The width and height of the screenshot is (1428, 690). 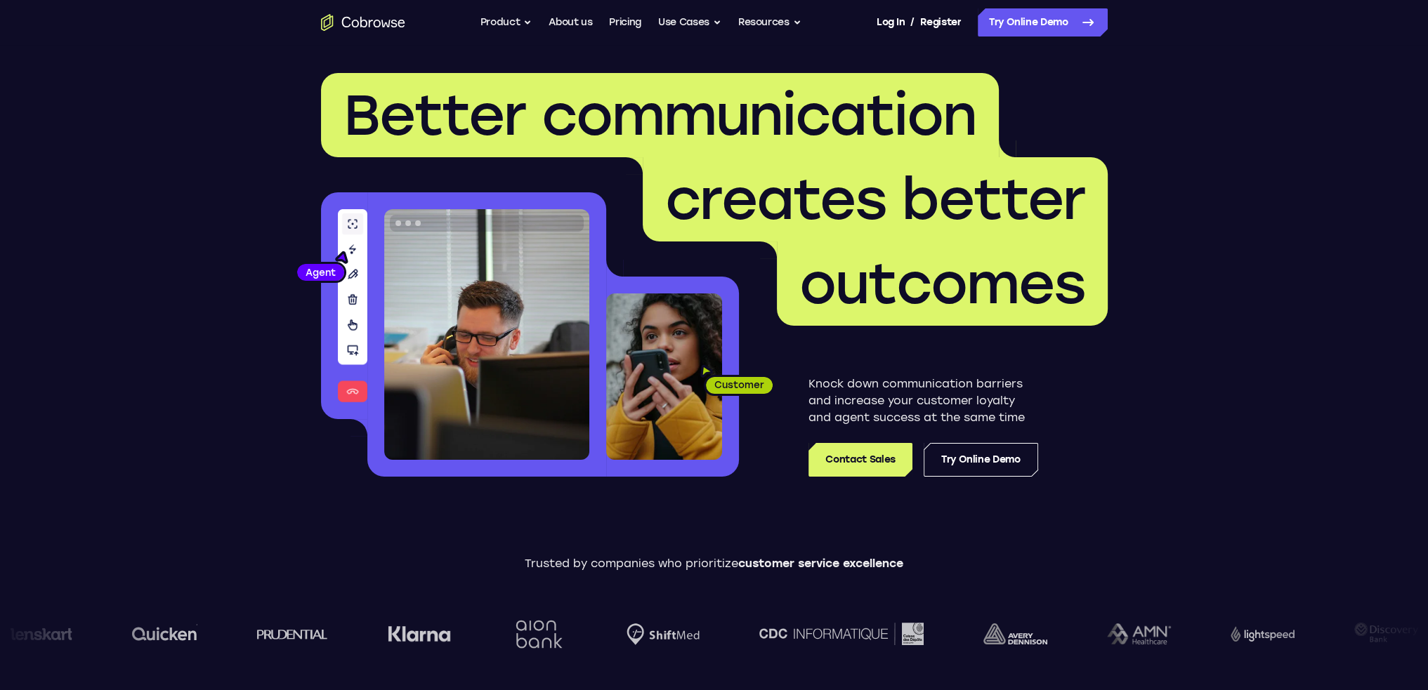 What do you see at coordinates (820, 563) in the screenshot?
I see `span: customer service excellence` at bounding box center [820, 563].